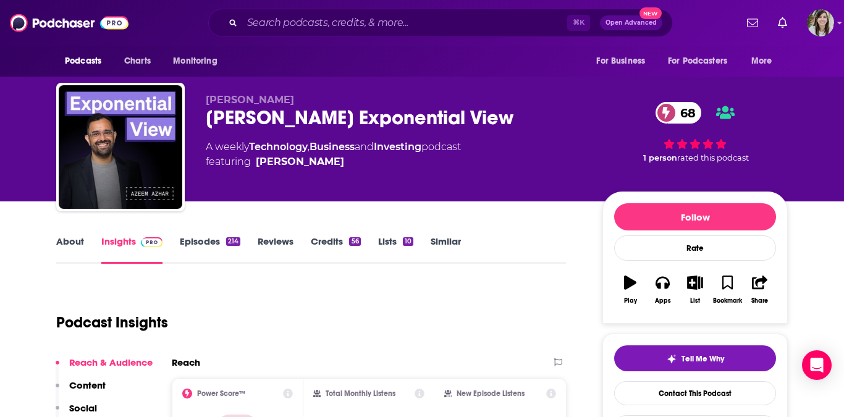 Image resolution: width=844 pixels, height=417 pixels. What do you see at coordinates (820, 23) in the screenshot?
I see `button: Show profile menu` at bounding box center [820, 23].